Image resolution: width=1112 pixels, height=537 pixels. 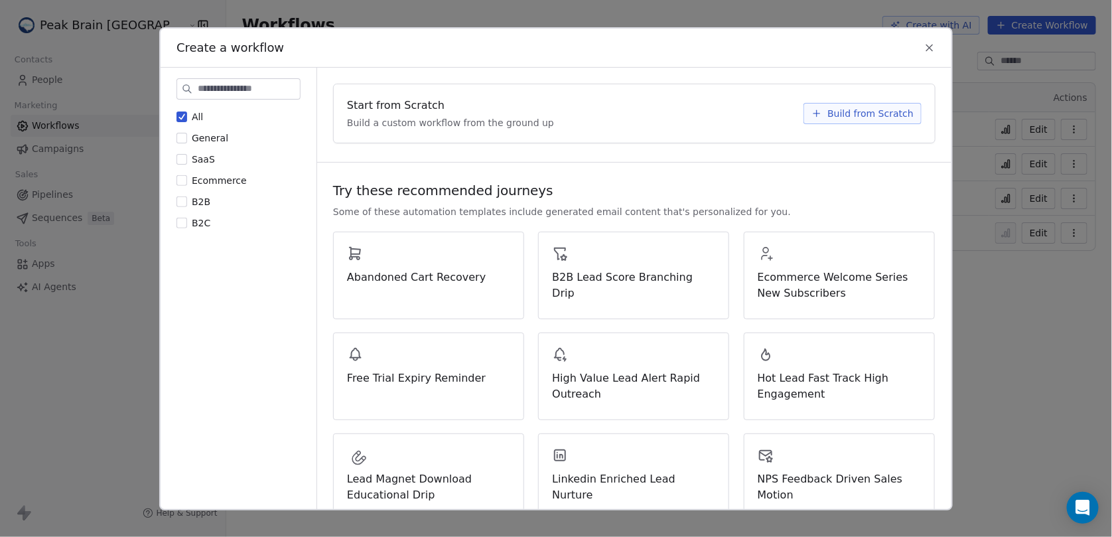 What do you see at coordinates (182, 222) in the screenshot?
I see `button: B2C` at bounding box center [182, 222].